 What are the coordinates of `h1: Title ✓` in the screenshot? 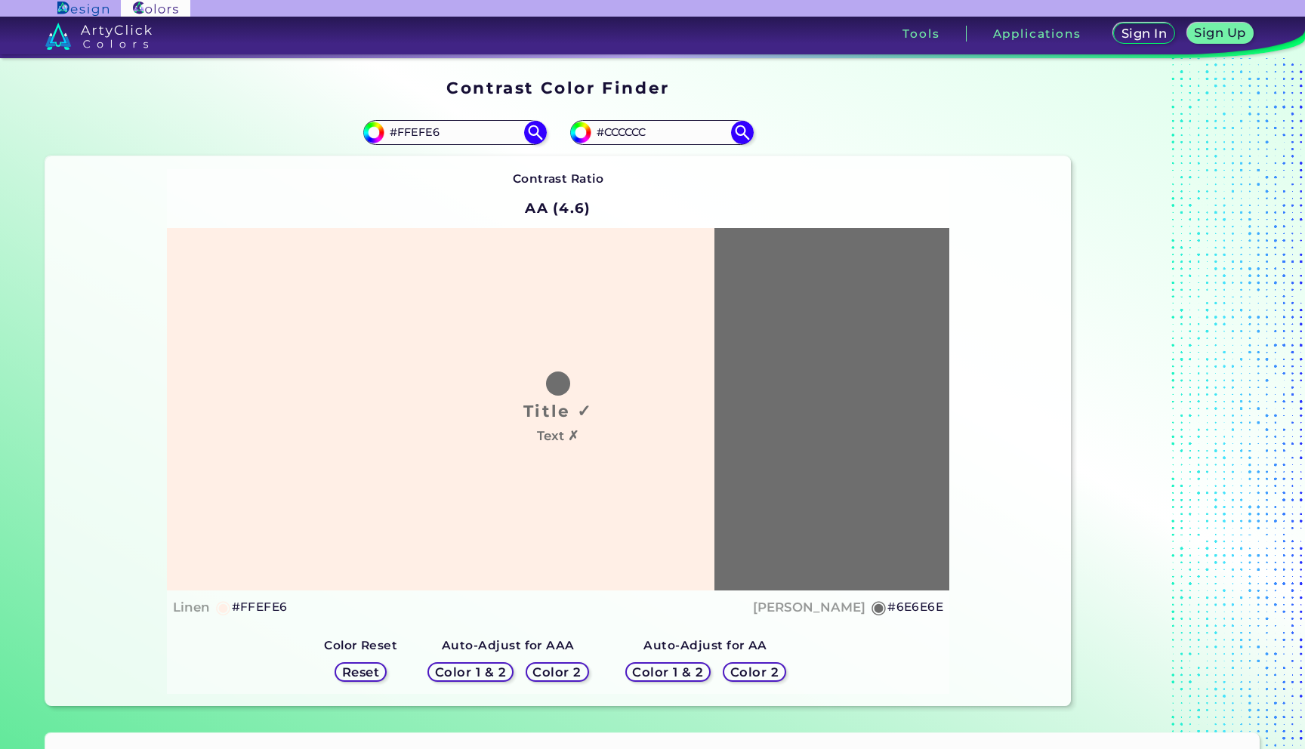 It's located at (558, 411).